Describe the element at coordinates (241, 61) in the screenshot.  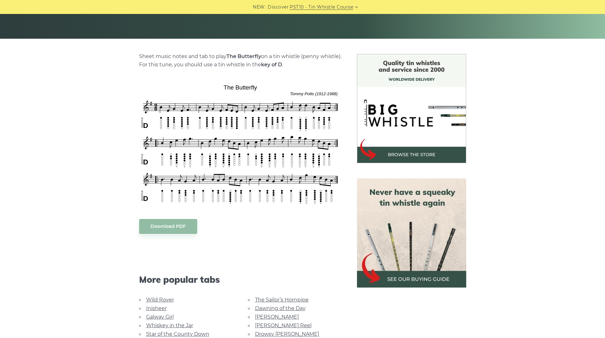
I see `p: Sheet music notes and tab to play on a tin whistle (penny whistle). For this tune, you should use...` at that location.